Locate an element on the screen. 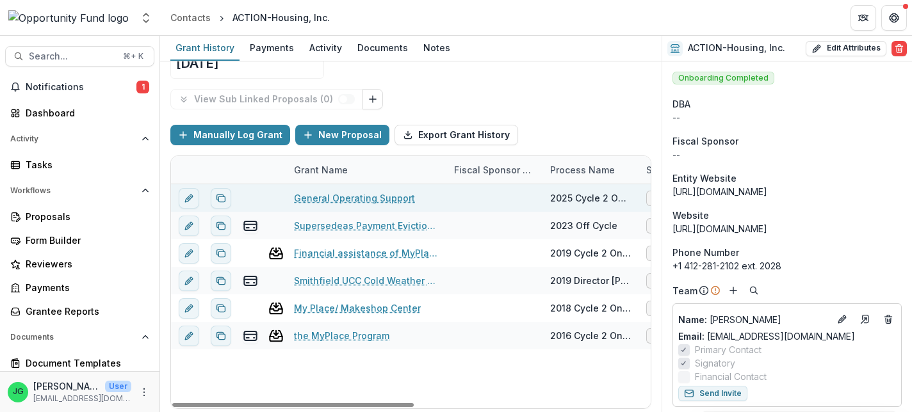  button: Edit Attributes is located at coordinates (846, 49).